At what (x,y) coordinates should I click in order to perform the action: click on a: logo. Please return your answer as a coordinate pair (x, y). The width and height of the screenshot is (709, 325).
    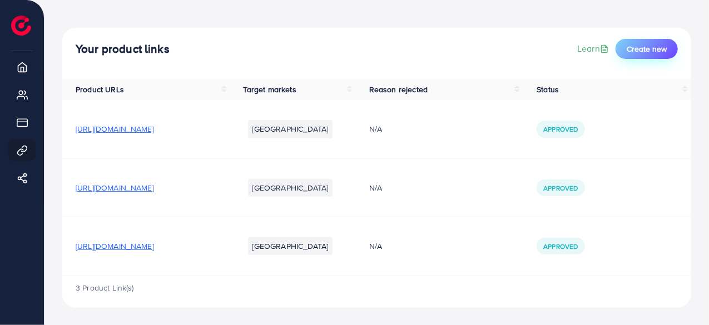
    Looking at the image, I should click on (21, 26).